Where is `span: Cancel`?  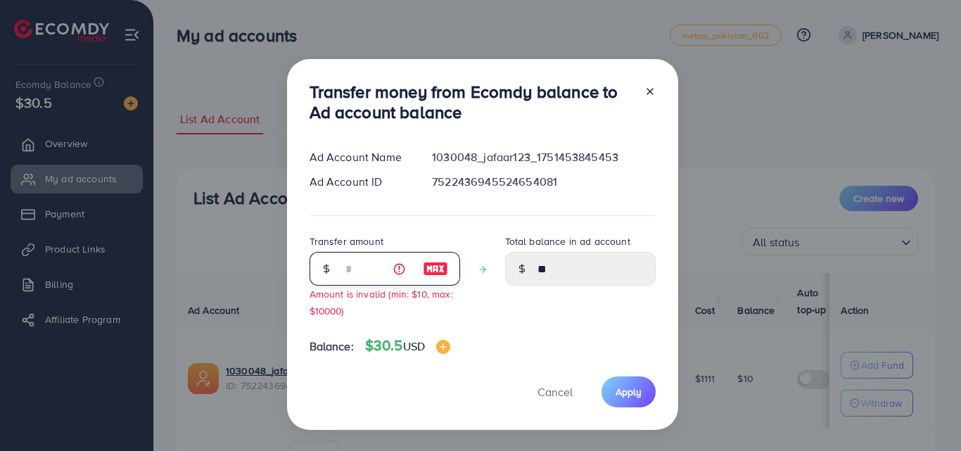
span: Cancel is located at coordinates (555, 392).